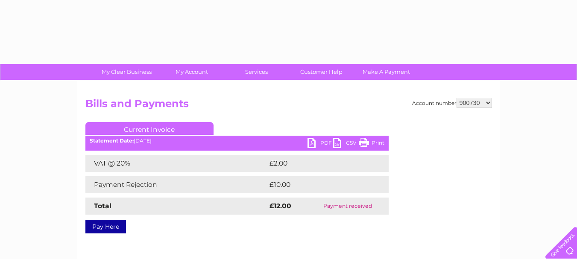  Describe the element at coordinates (321, 72) in the screenshot. I see `a: Customer Help` at that location.